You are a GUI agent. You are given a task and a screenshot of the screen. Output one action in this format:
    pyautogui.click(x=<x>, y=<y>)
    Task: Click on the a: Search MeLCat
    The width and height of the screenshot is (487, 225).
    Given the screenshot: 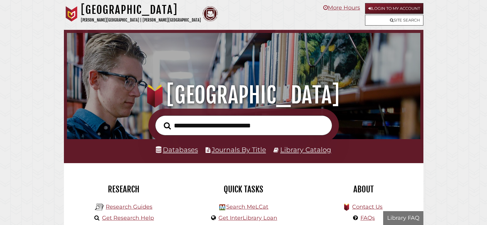 What is the action you would take?
    pyautogui.click(x=247, y=207)
    